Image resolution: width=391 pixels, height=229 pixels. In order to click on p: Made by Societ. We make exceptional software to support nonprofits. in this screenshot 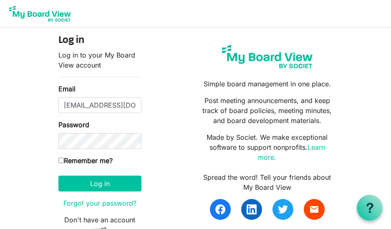, I will do `click(267, 147)`.